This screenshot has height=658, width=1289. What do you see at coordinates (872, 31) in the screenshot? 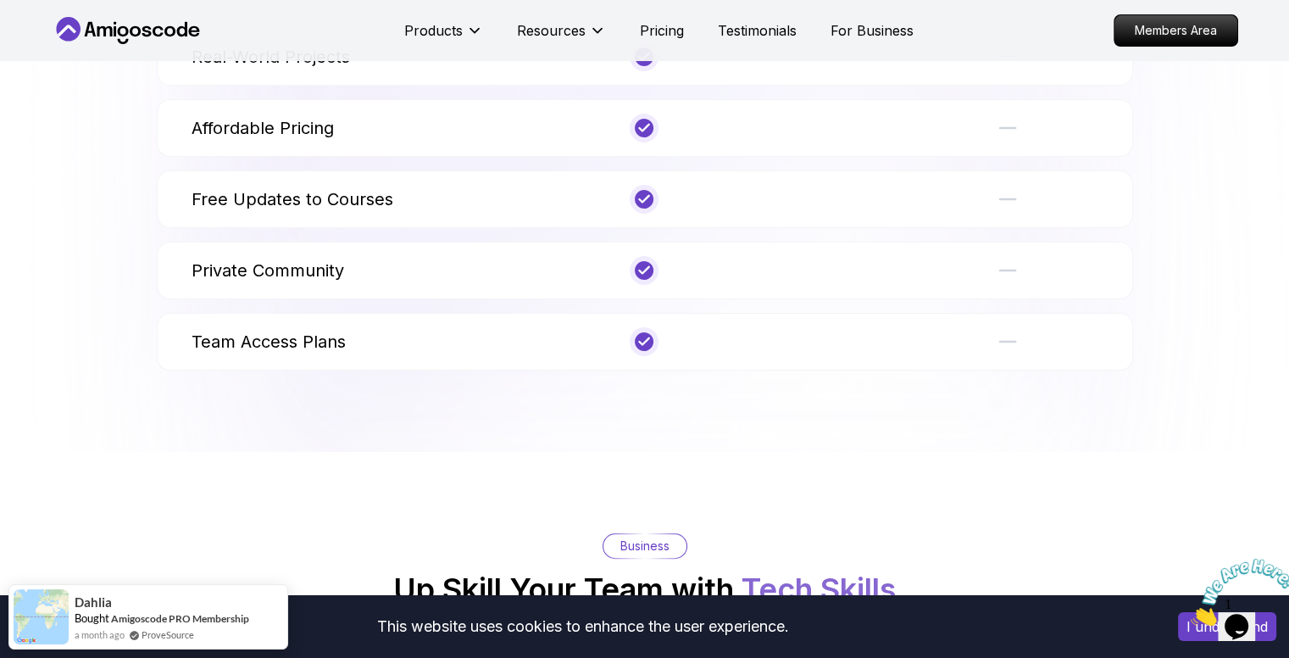
I see `a: For Business` at bounding box center [872, 31].